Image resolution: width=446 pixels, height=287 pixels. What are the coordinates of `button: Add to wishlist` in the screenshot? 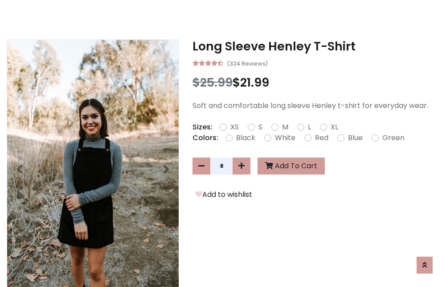 It's located at (224, 194).